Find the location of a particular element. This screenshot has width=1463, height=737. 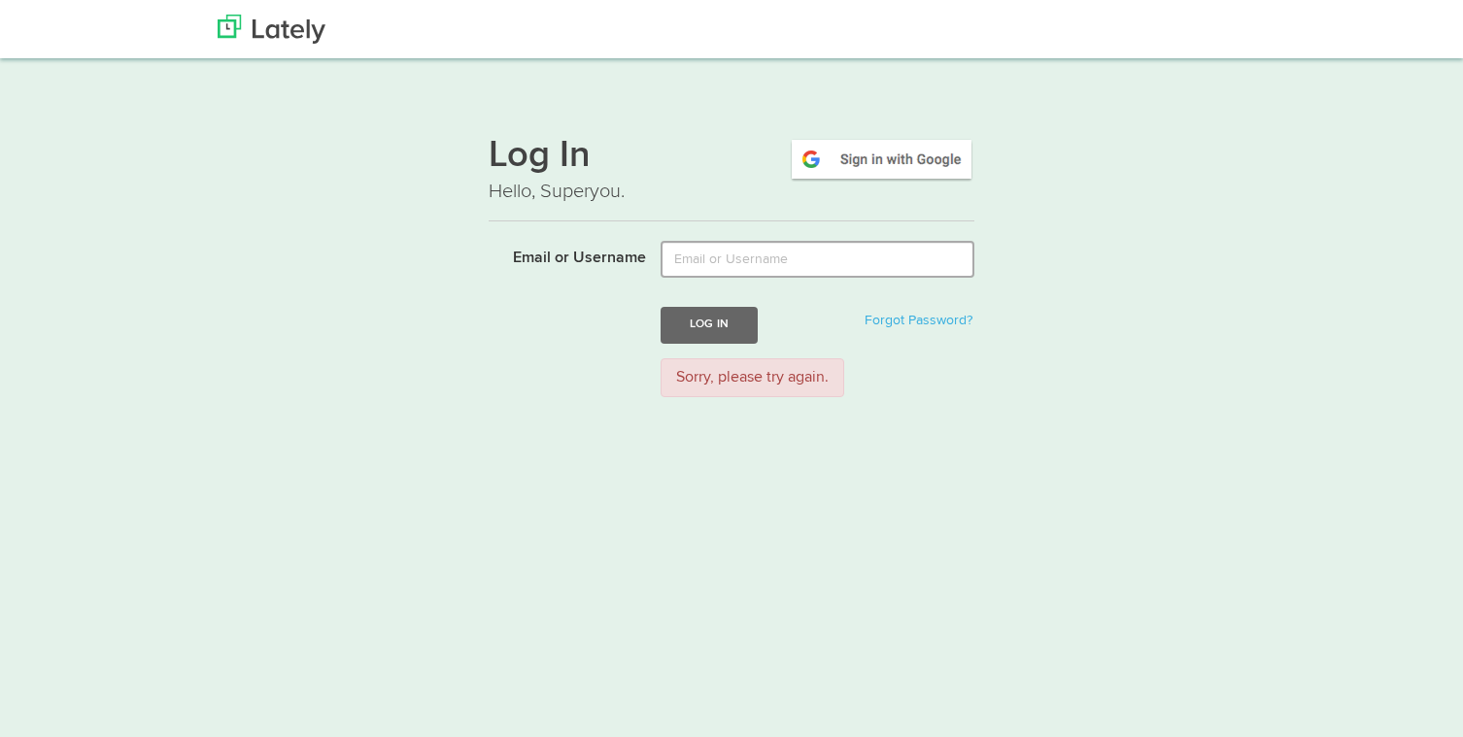

button: Log In is located at coordinates (709, 324).